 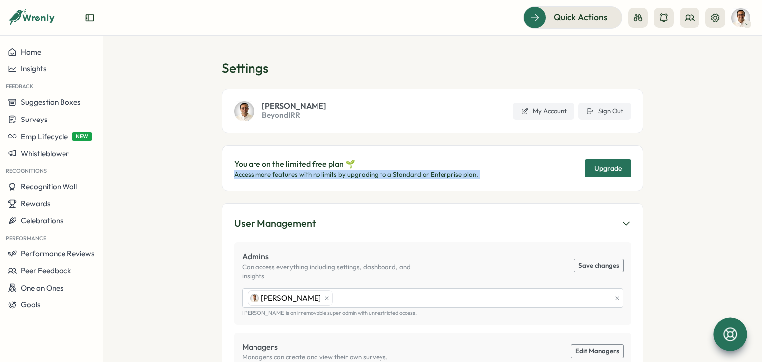 I want to click on span: Home, so click(x=31, y=52).